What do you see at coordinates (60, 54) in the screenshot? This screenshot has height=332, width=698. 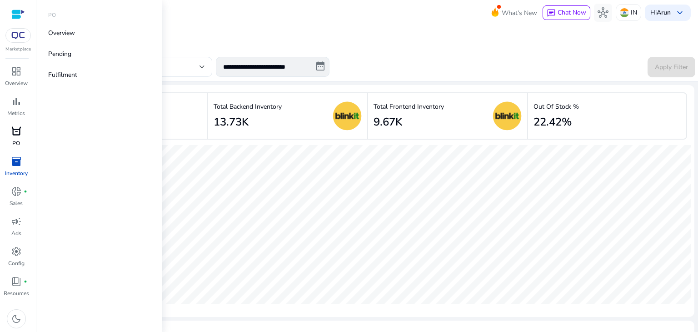 I see `p: Pending` at bounding box center [60, 54].